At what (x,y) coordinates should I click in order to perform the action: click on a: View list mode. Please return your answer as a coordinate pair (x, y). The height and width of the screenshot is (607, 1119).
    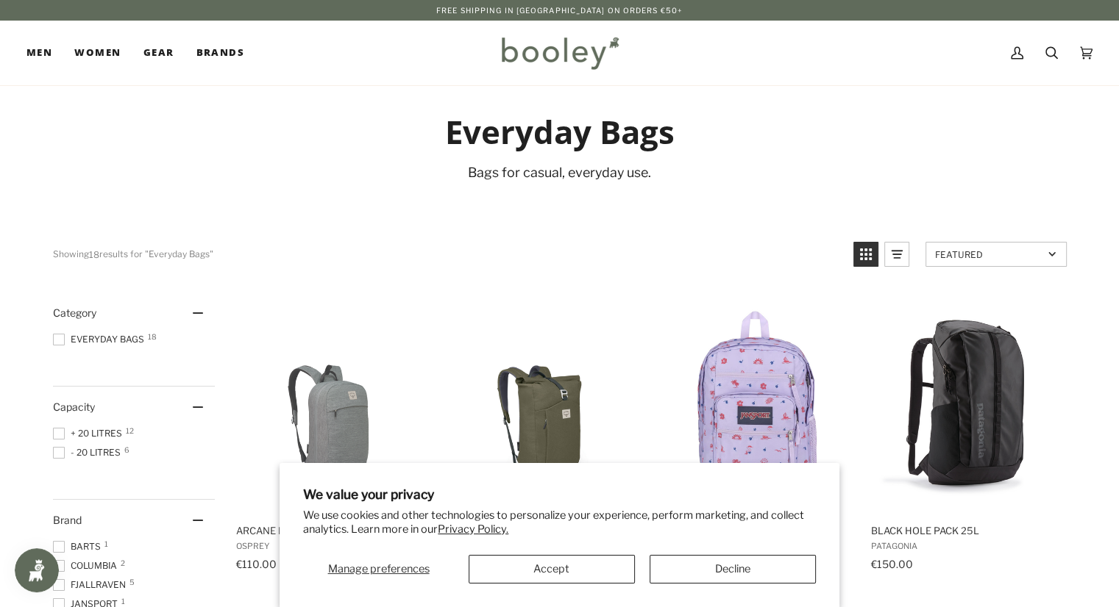
    Looking at the image, I should click on (896, 254).